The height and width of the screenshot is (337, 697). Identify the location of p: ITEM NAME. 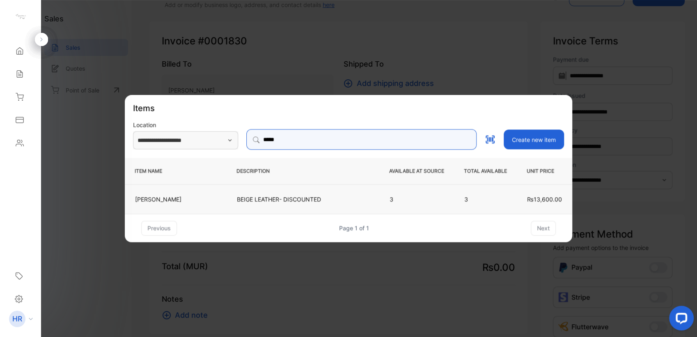
(176, 171).